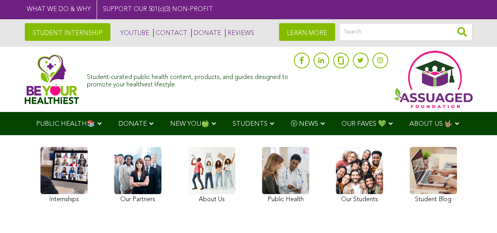  What do you see at coordinates (66, 124) in the screenshot?
I see `span: PUBLIC HEALTH📚` at bounding box center [66, 124].